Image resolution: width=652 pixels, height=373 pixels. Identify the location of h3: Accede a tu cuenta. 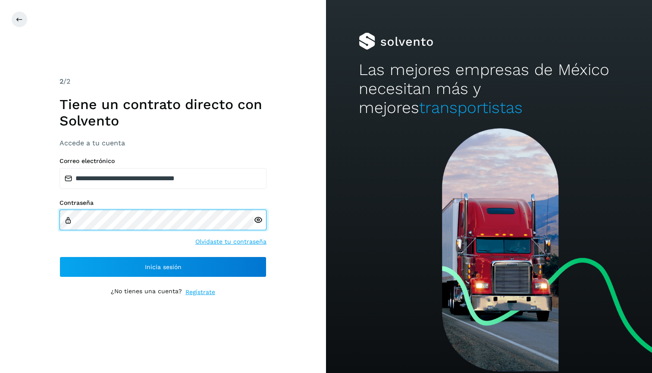
(163, 143).